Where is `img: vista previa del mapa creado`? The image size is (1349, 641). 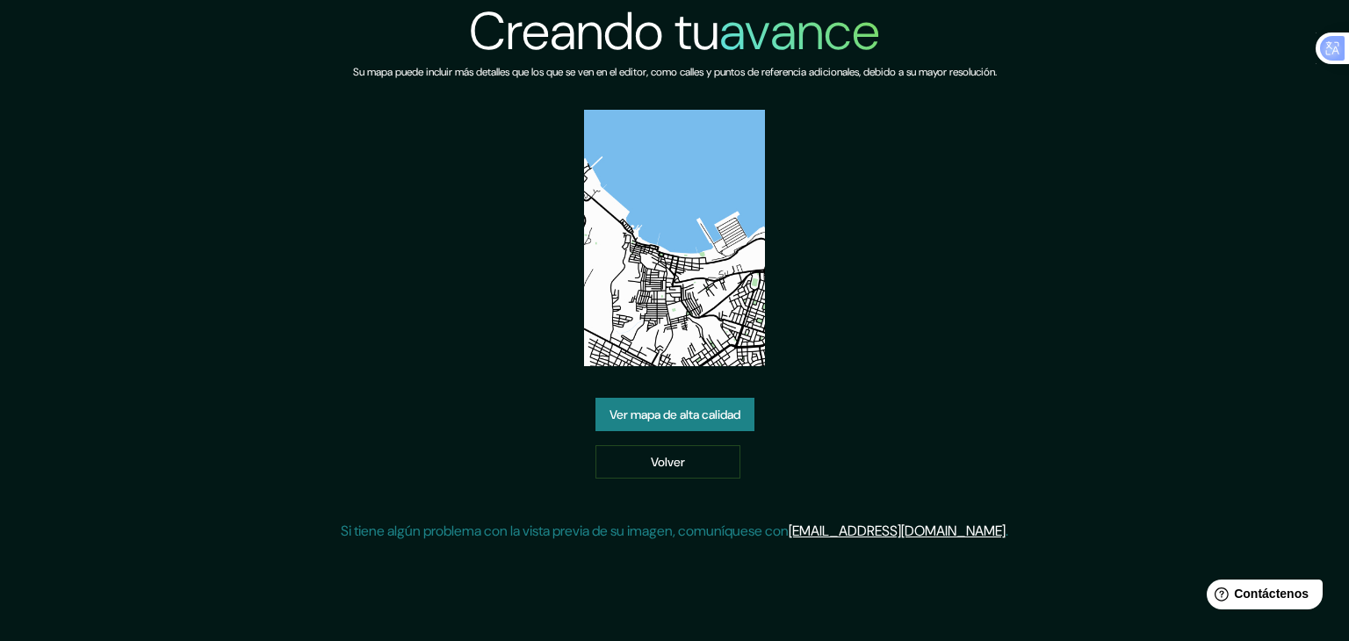 img: vista previa del mapa creado is located at coordinates (675, 238).